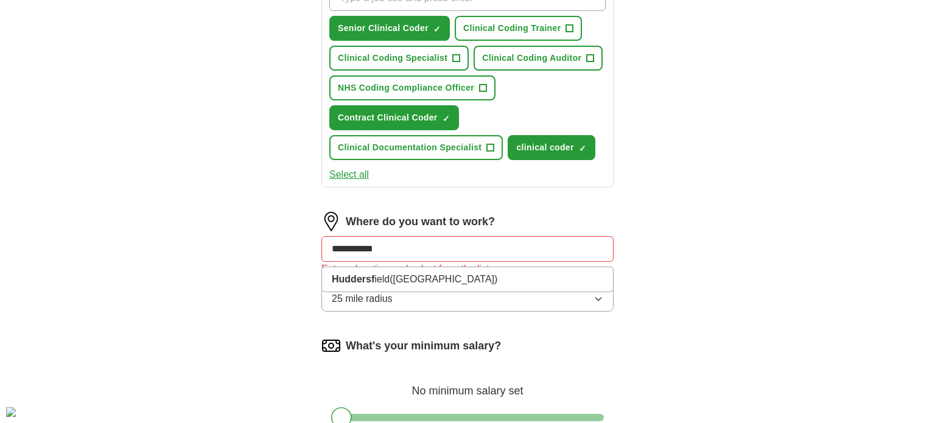 The height and width of the screenshot is (423, 935). Describe the element at coordinates (11, 412) in the screenshot. I see `div: Cookie consent button` at that location.